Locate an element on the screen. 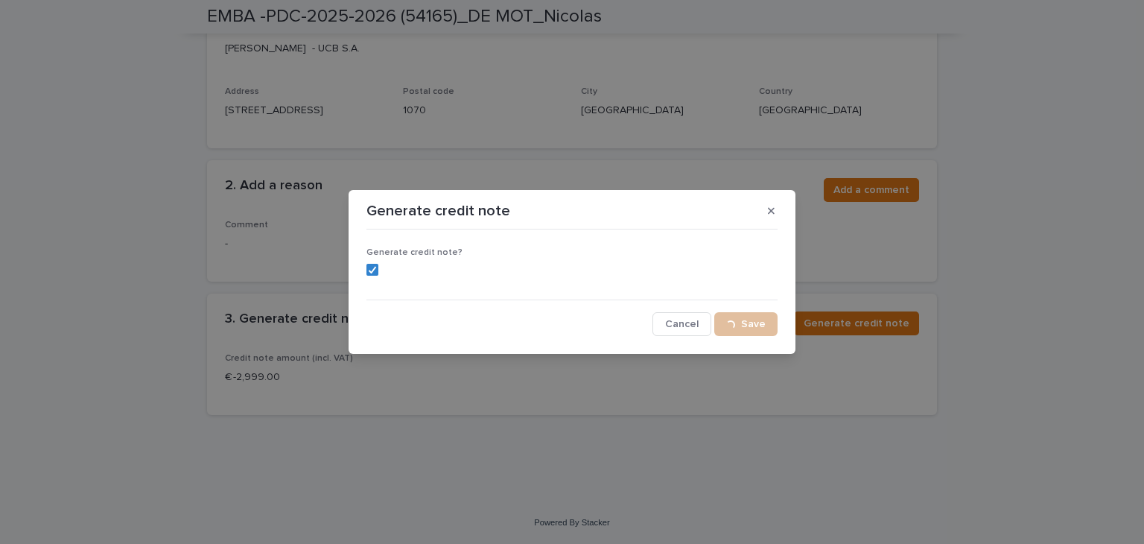 The height and width of the screenshot is (544, 1144). button: Cancel is located at coordinates (682, 324).